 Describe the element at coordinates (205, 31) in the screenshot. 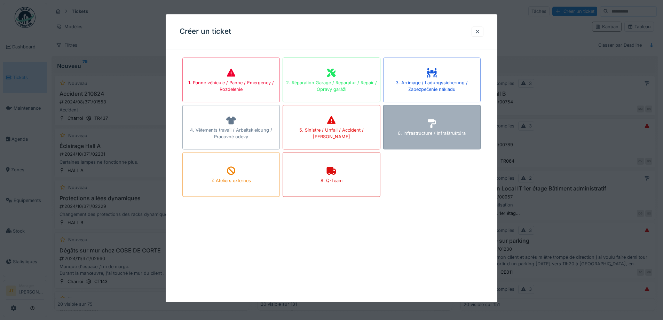

I see `h3: Créer un ticket` at that location.